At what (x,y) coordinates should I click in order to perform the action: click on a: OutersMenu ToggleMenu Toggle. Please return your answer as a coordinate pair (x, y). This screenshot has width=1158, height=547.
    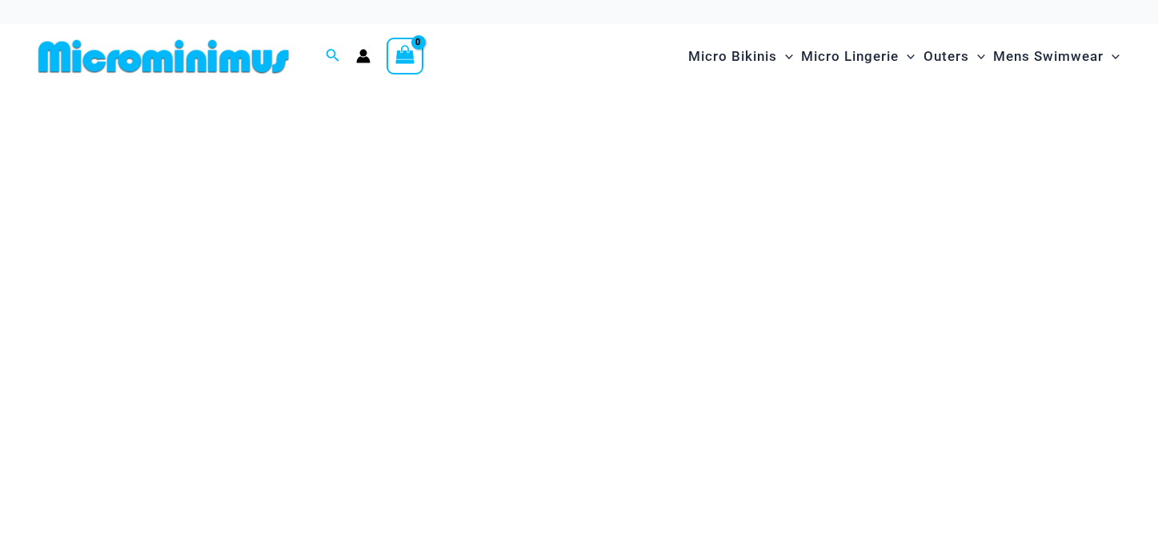
    Looking at the image, I should click on (954, 56).